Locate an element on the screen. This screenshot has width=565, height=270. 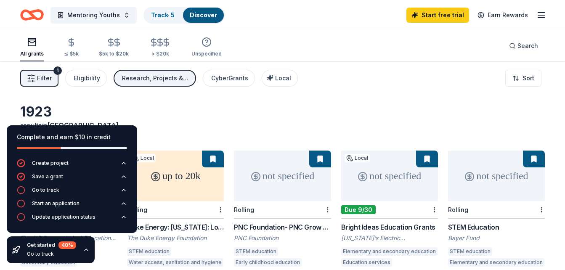
div: Update application status is located at coordinates (64, 217).